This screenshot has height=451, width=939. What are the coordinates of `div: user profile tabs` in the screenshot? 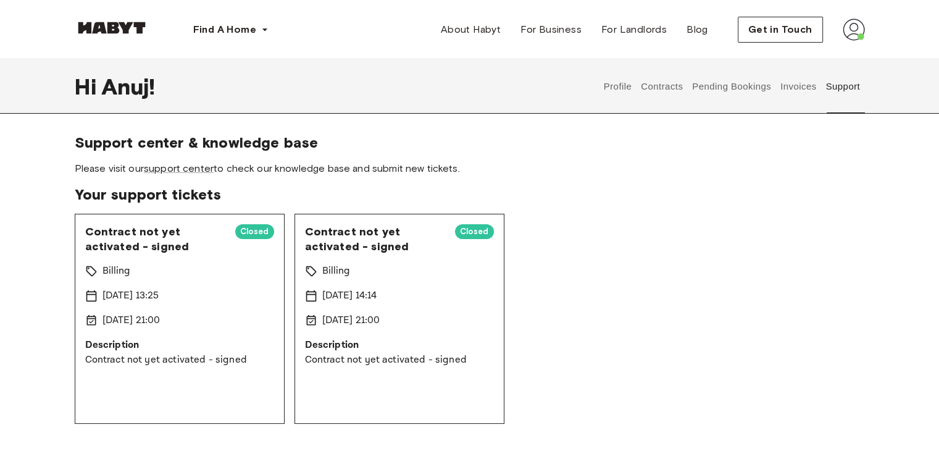 It's located at (732, 86).